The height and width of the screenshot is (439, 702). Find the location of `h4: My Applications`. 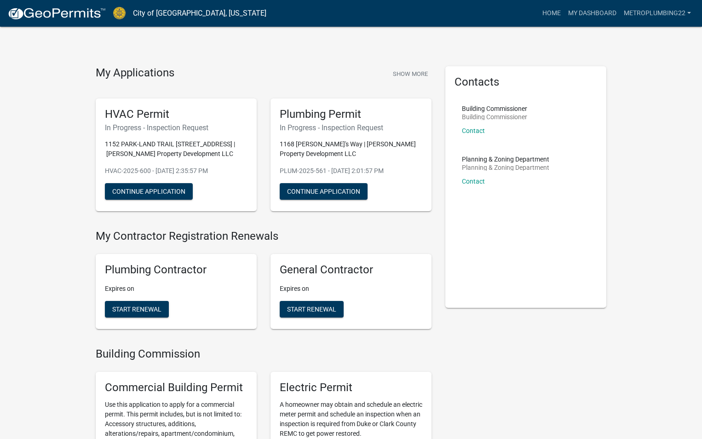

h4: My Applications is located at coordinates (135, 73).